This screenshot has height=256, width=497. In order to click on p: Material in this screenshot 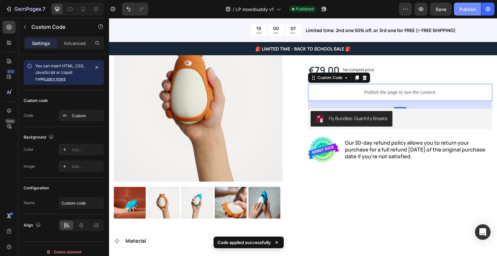, I will do `click(27, 223)`.